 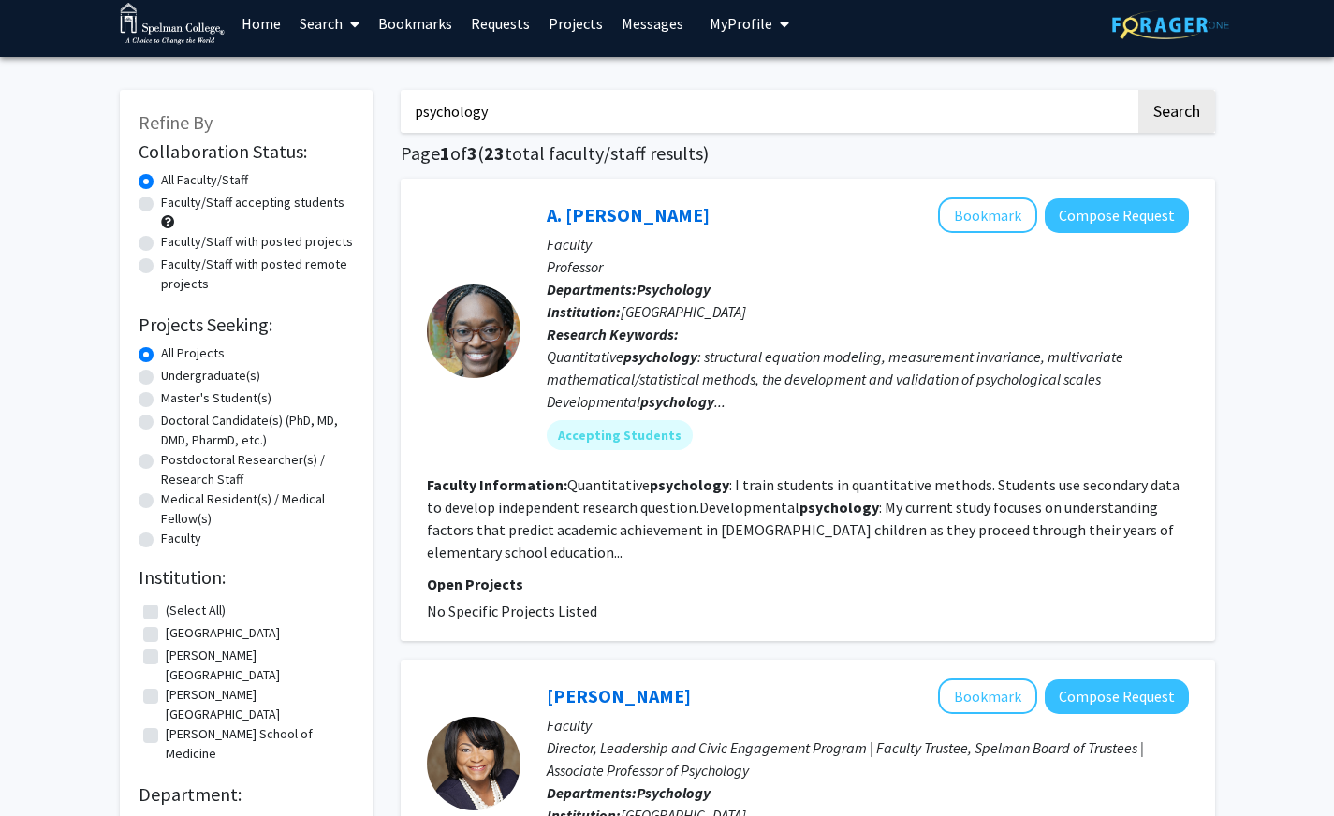 What do you see at coordinates (257, 431) in the screenshot?
I see `label: Doctoral Candidate(s) (PhD, MD, DMD, PharmD, etc.)` at bounding box center [257, 431].